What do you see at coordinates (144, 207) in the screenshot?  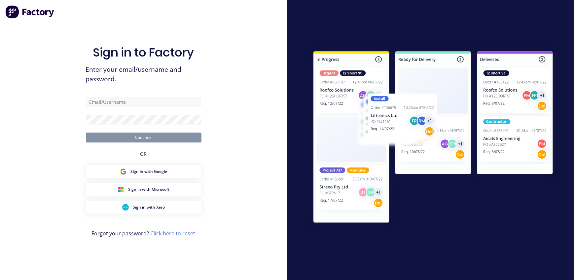 I see `button: Xero Sign inSign in with Xero` at bounding box center [144, 207].